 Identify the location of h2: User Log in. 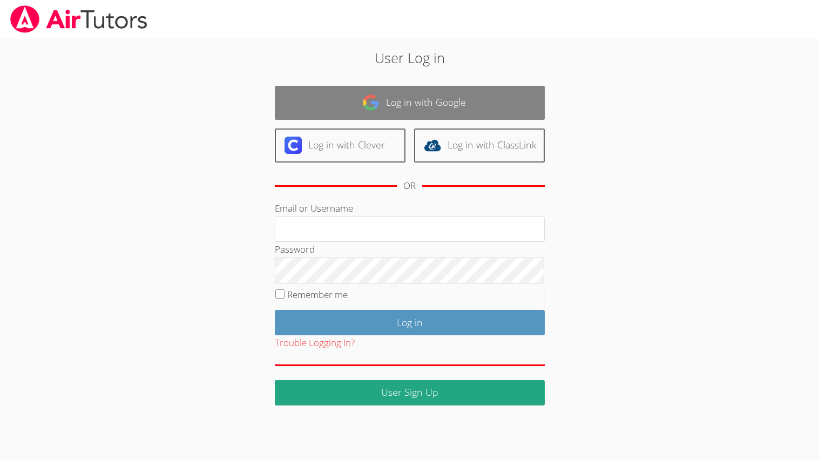
(409, 58).